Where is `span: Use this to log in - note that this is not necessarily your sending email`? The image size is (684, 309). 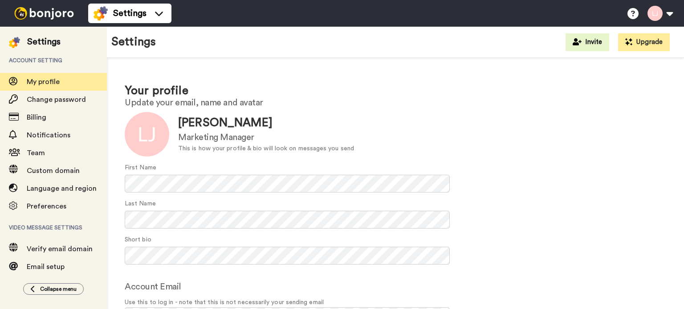
span: Use this to log in - note that this is not necessarily your sending email is located at coordinates (395, 303).